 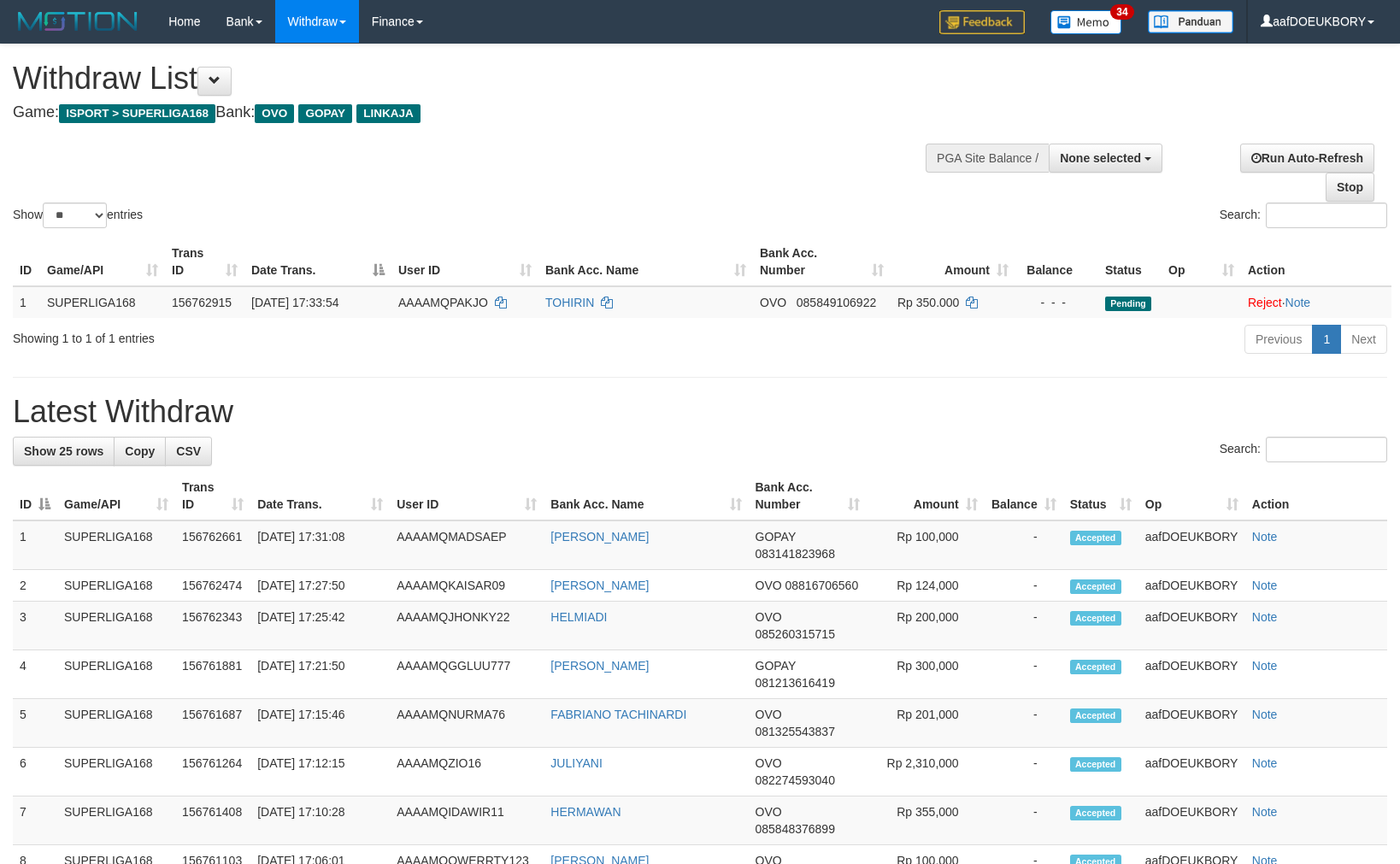 I want to click on td: 3, so click(x=35, y=625).